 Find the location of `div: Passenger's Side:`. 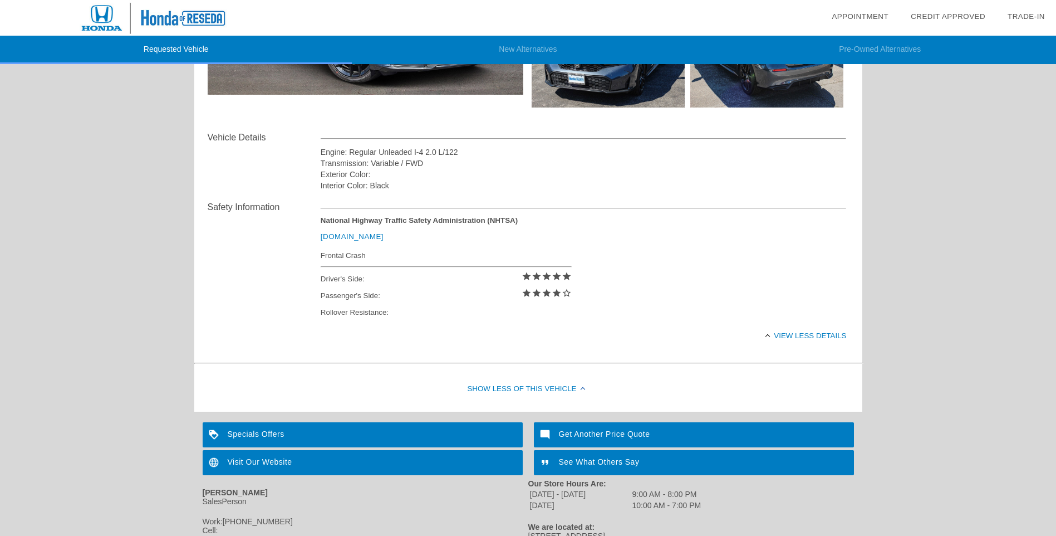

div: Passenger's Side: is located at coordinates (446, 296).